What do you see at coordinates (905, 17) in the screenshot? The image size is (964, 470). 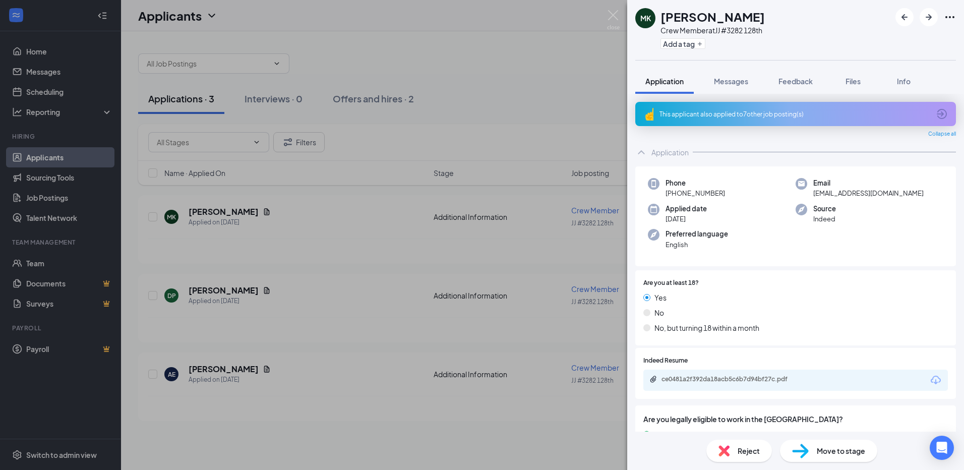 I see `button: ArrowLeftNew` at bounding box center [905, 17].